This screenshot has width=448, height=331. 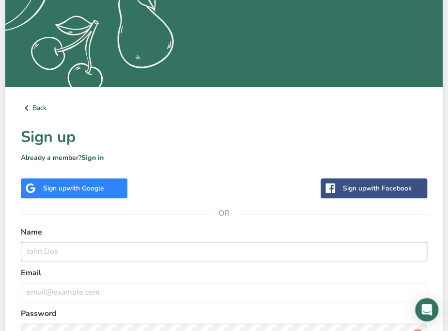 I want to click on span: with Google, so click(x=85, y=188).